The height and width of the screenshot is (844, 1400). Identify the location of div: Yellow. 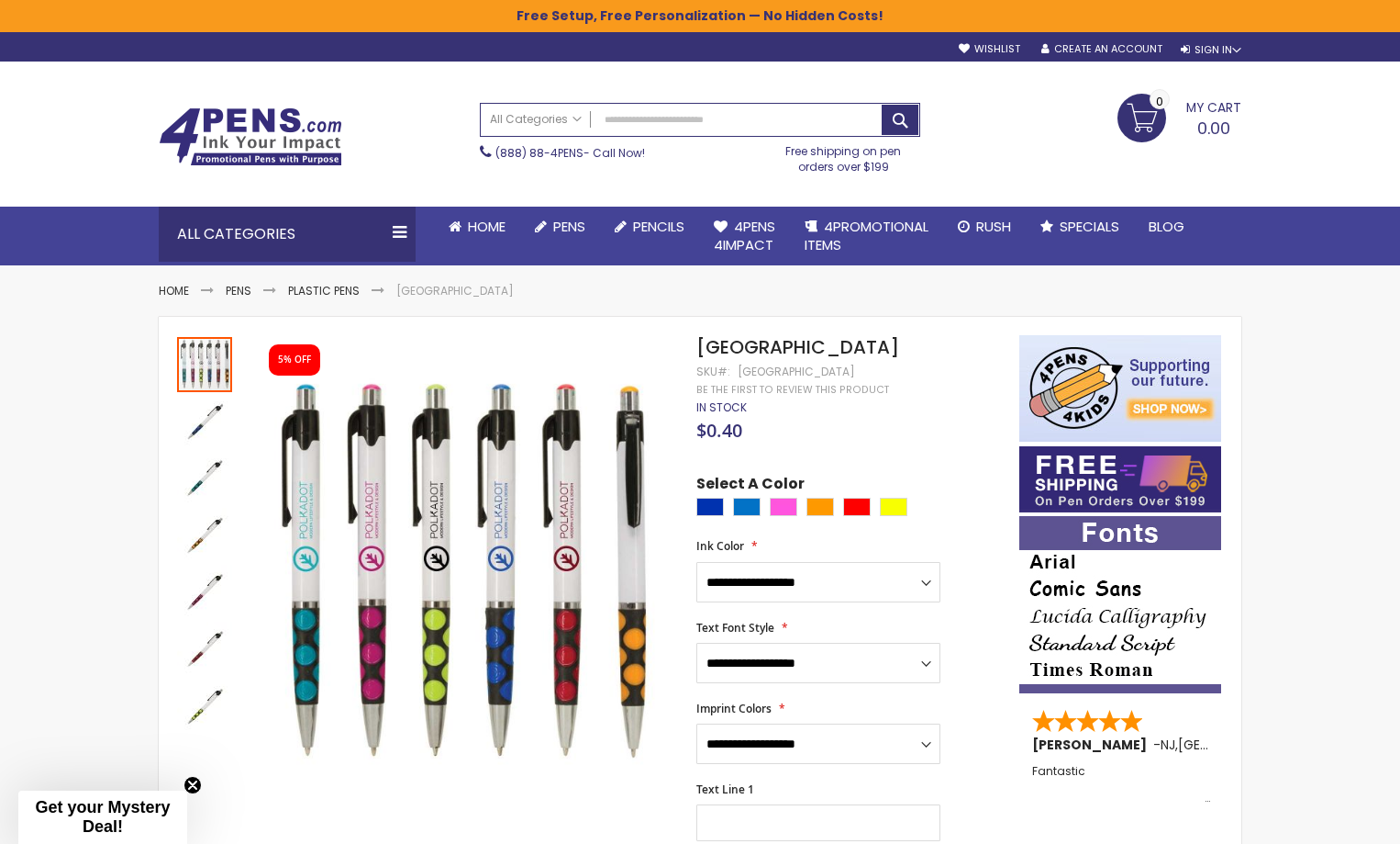
(894, 506).